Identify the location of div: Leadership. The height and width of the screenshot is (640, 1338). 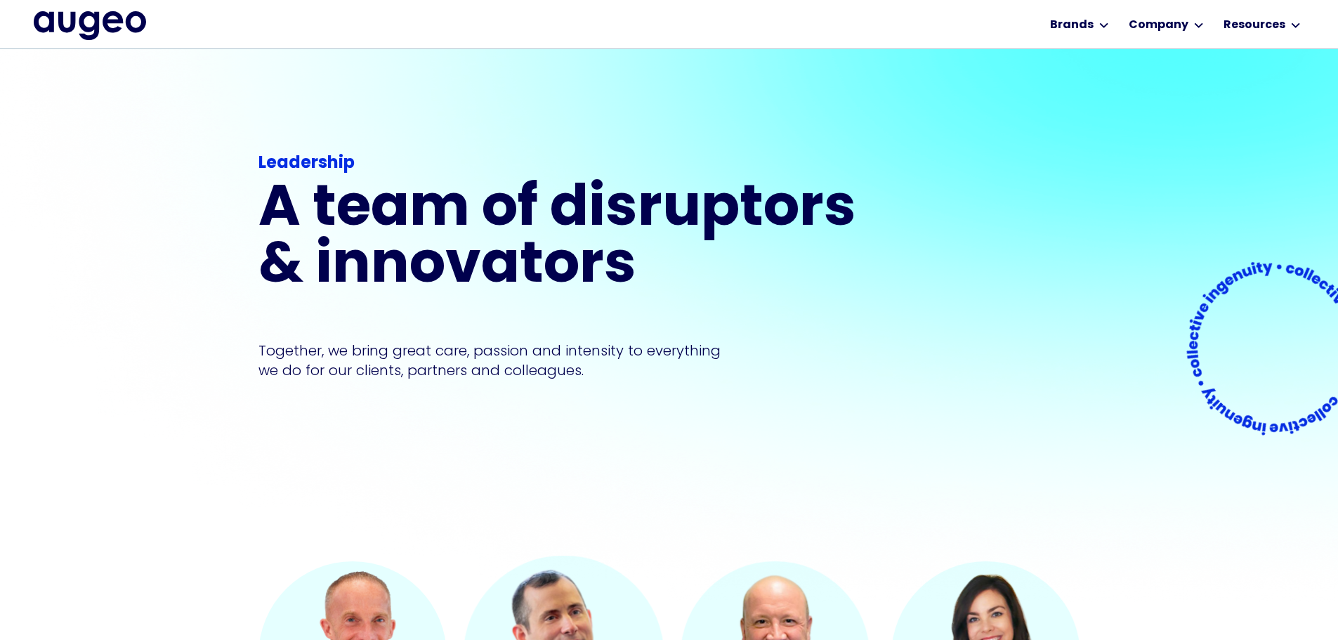
(562, 164).